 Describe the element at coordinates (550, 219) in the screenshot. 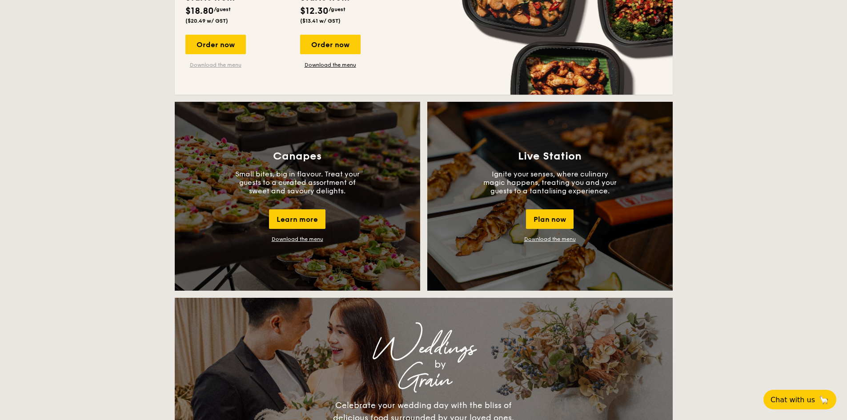

I see `div: Plan now` at that location.